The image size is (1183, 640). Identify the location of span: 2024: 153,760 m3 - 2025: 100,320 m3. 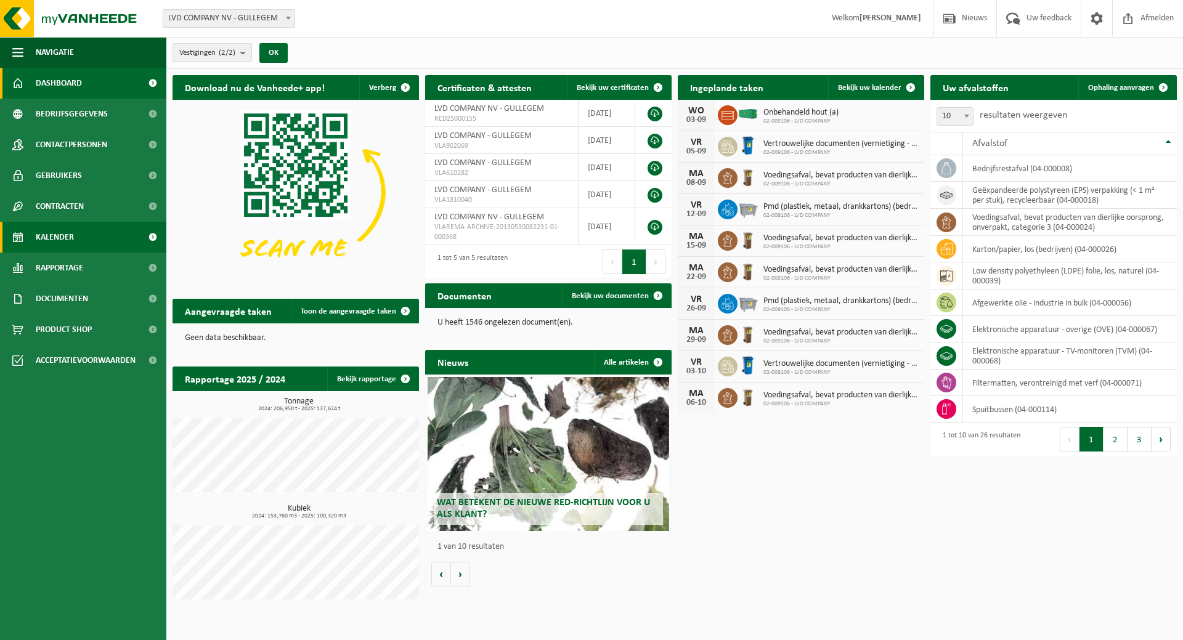
(299, 516).